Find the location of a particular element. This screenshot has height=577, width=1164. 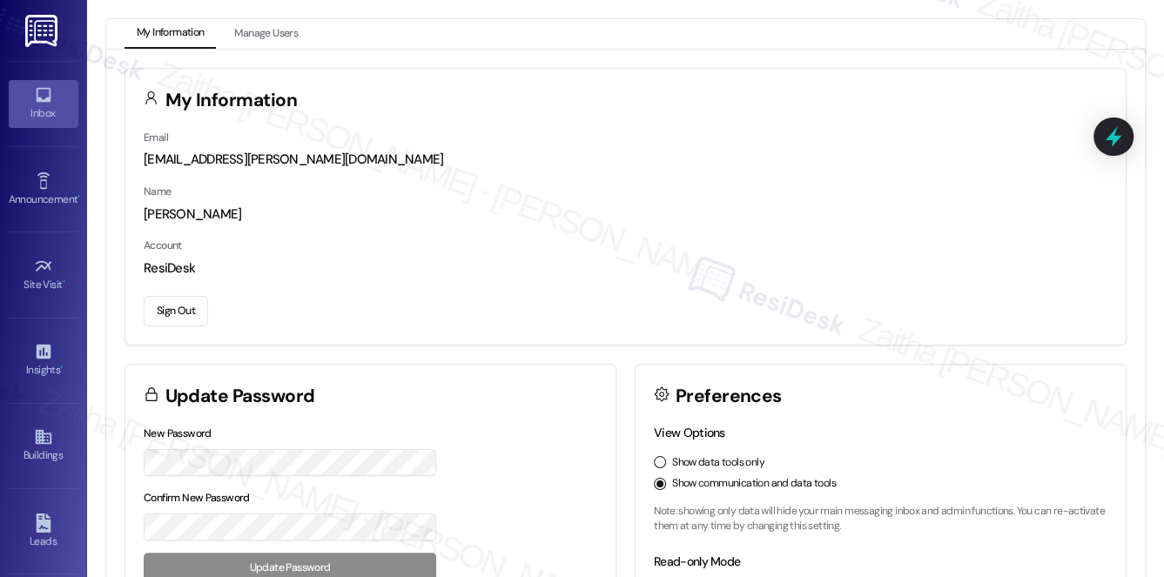

img: ResiDesk Logo is located at coordinates (43, 30).